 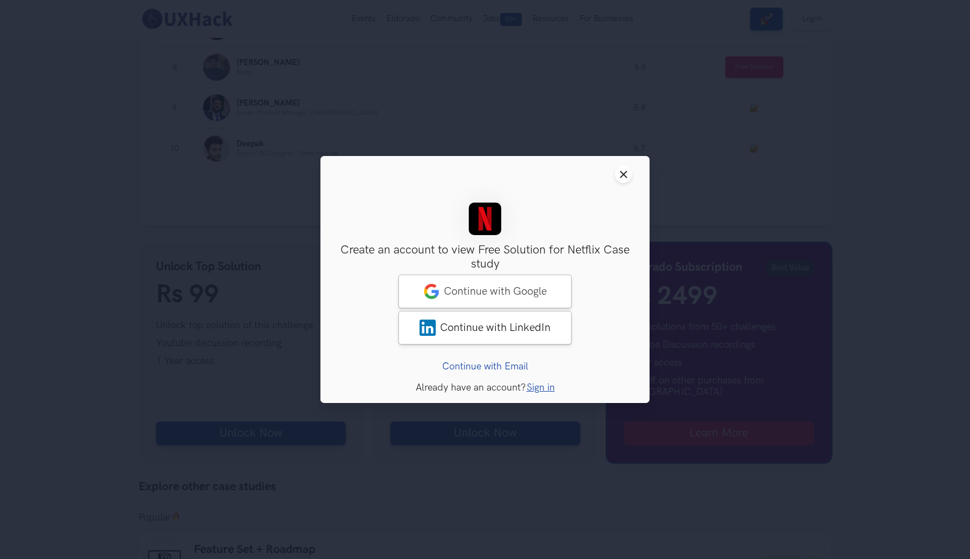 I want to click on a: Sign in, so click(x=541, y=387).